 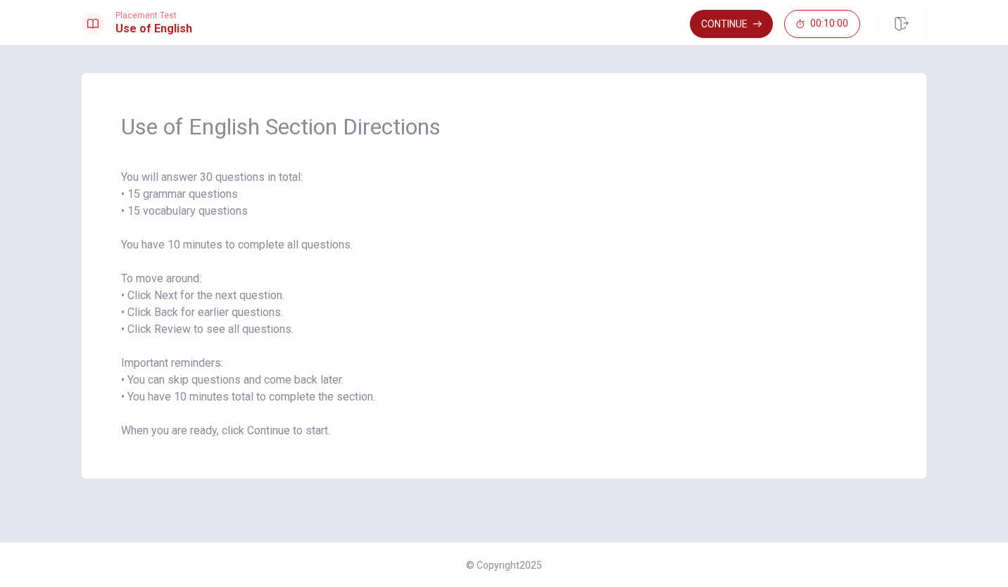 I want to click on span: © Copyright 2025, so click(x=504, y=565).